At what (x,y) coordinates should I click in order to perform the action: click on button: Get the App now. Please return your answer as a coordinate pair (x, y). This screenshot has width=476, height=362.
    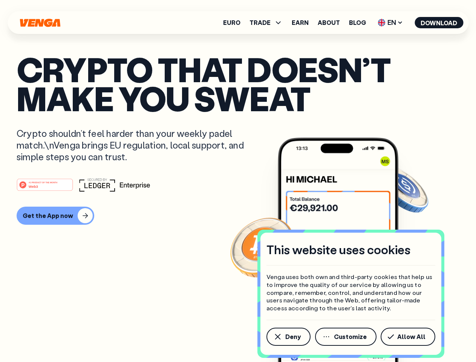
    Looking at the image, I should click on (55, 216).